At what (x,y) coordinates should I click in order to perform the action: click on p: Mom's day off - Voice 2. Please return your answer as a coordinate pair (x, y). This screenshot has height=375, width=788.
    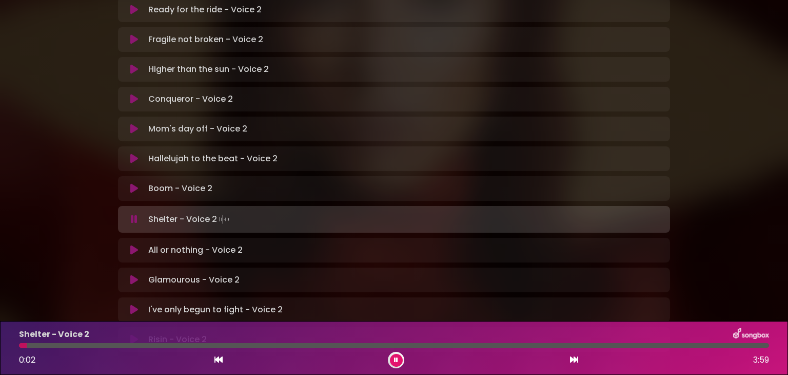
    Looking at the image, I should click on (198, 129).